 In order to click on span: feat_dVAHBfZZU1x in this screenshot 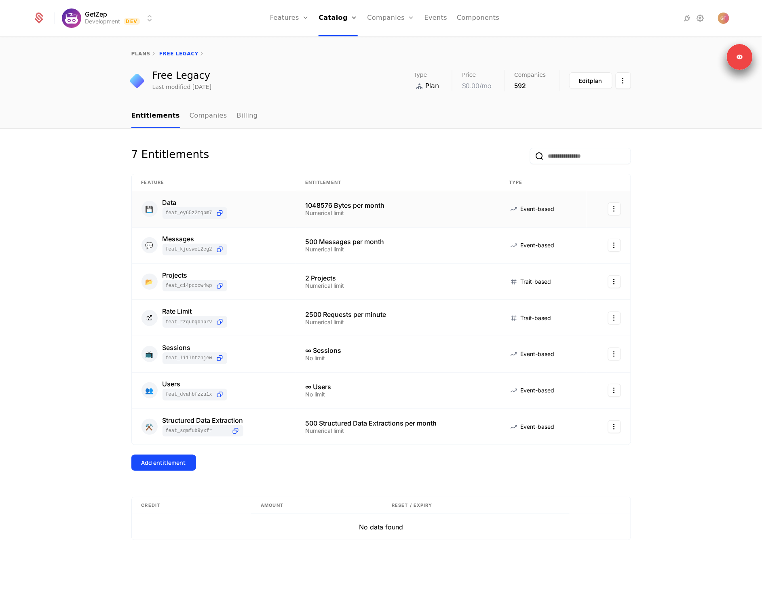, I will do `click(189, 394)`.